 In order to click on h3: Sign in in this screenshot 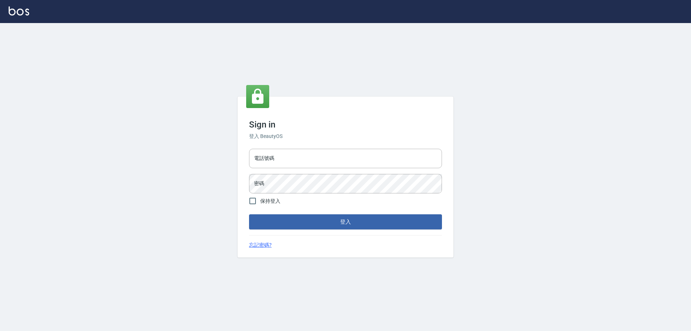, I will do `click(345, 125)`.